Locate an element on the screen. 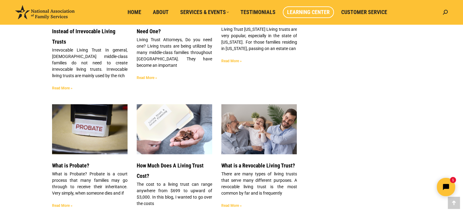 The height and width of the screenshot is (212, 463). span: Testimonials is located at coordinates (258, 12).